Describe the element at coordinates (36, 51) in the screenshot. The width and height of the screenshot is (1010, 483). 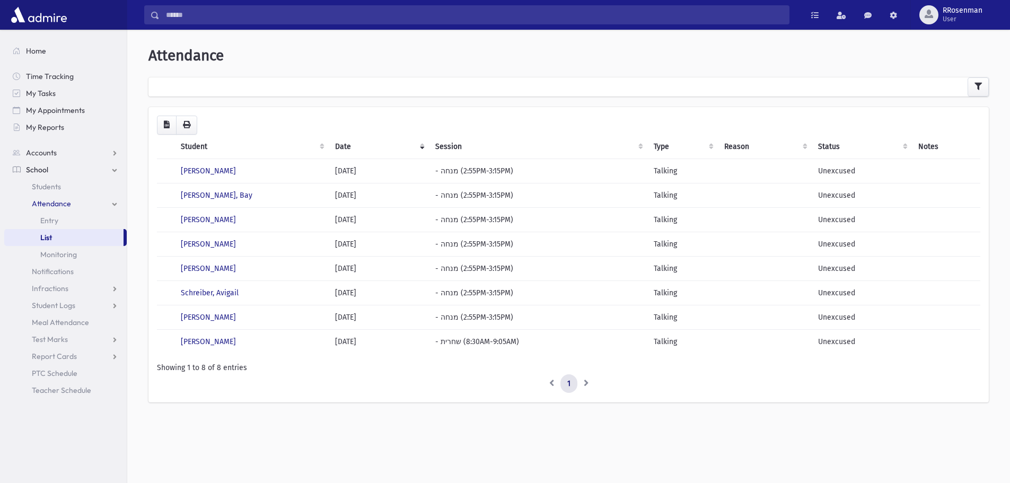
I see `span: Home` at that location.